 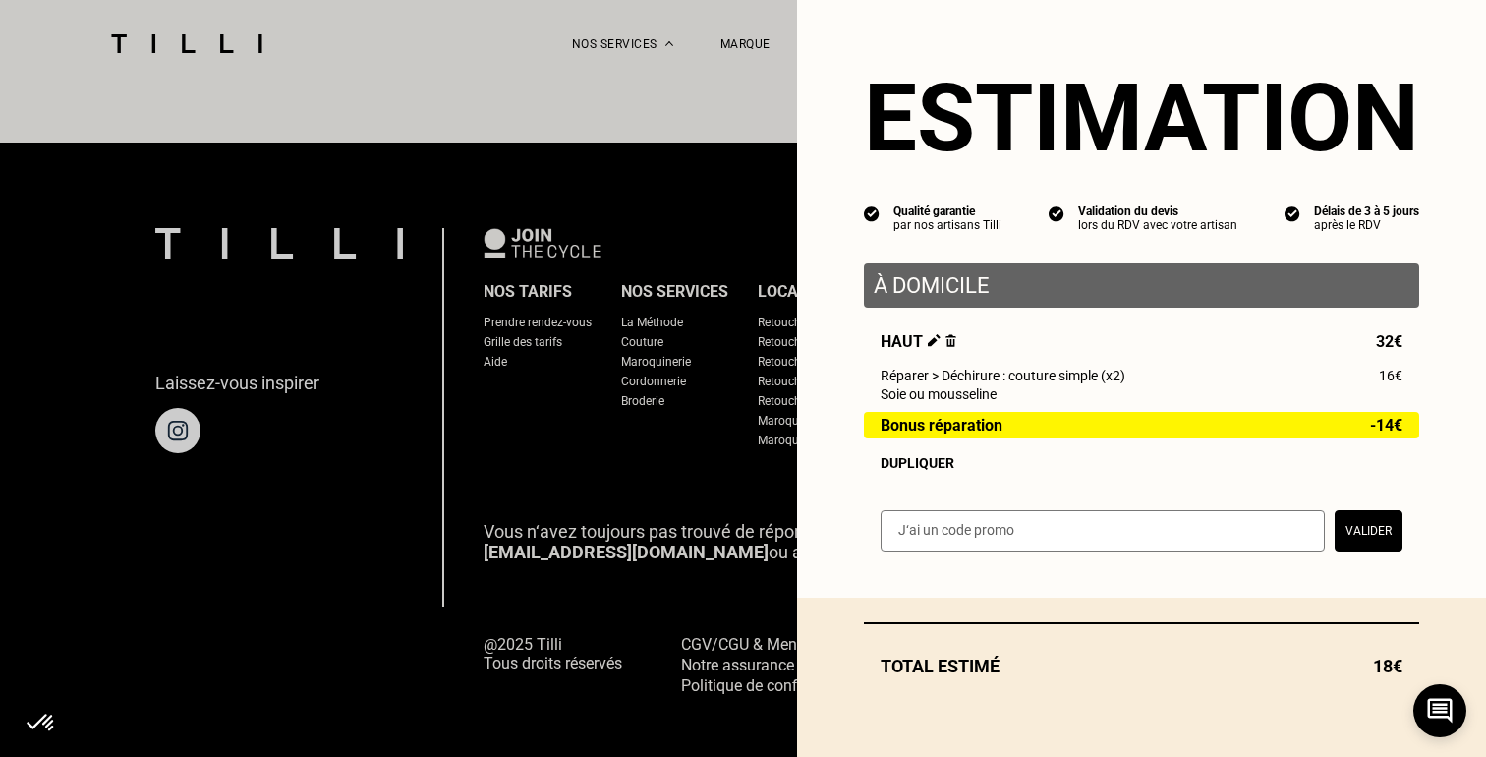 What do you see at coordinates (948, 225) in the screenshot?
I see `div: par nos artisans Tilli` at bounding box center [948, 225].